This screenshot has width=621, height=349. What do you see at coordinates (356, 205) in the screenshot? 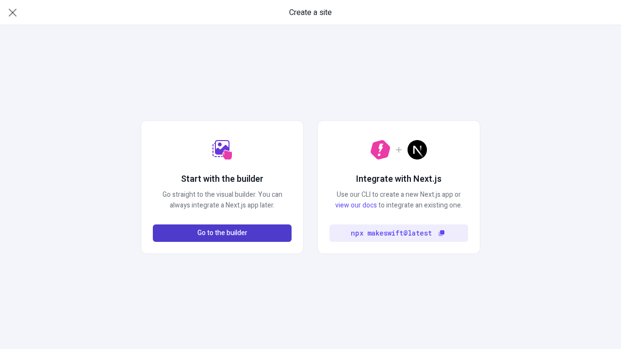
I see `a: view our docs` at bounding box center [356, 205].